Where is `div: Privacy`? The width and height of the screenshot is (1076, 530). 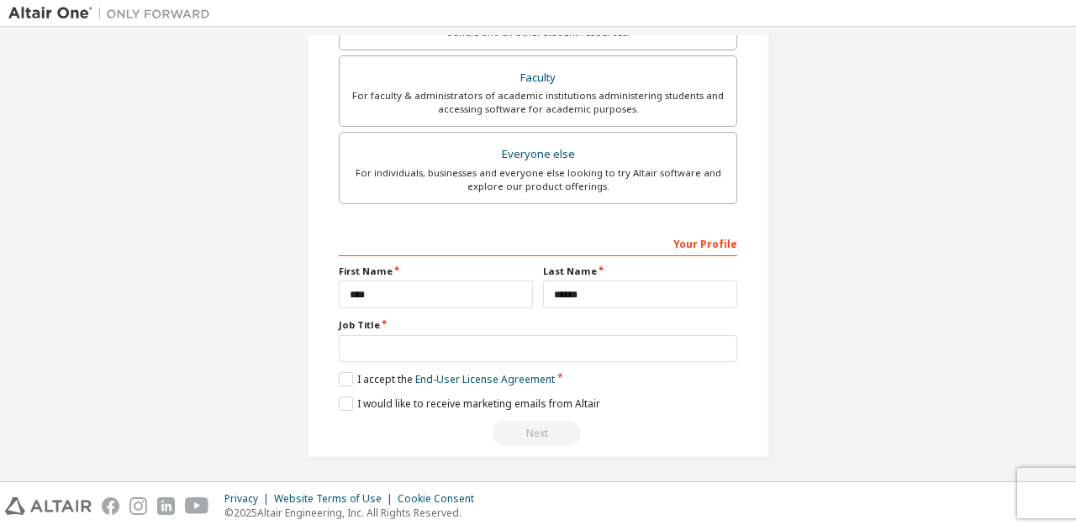
div: Privacy is located at coordinates (249, 499).